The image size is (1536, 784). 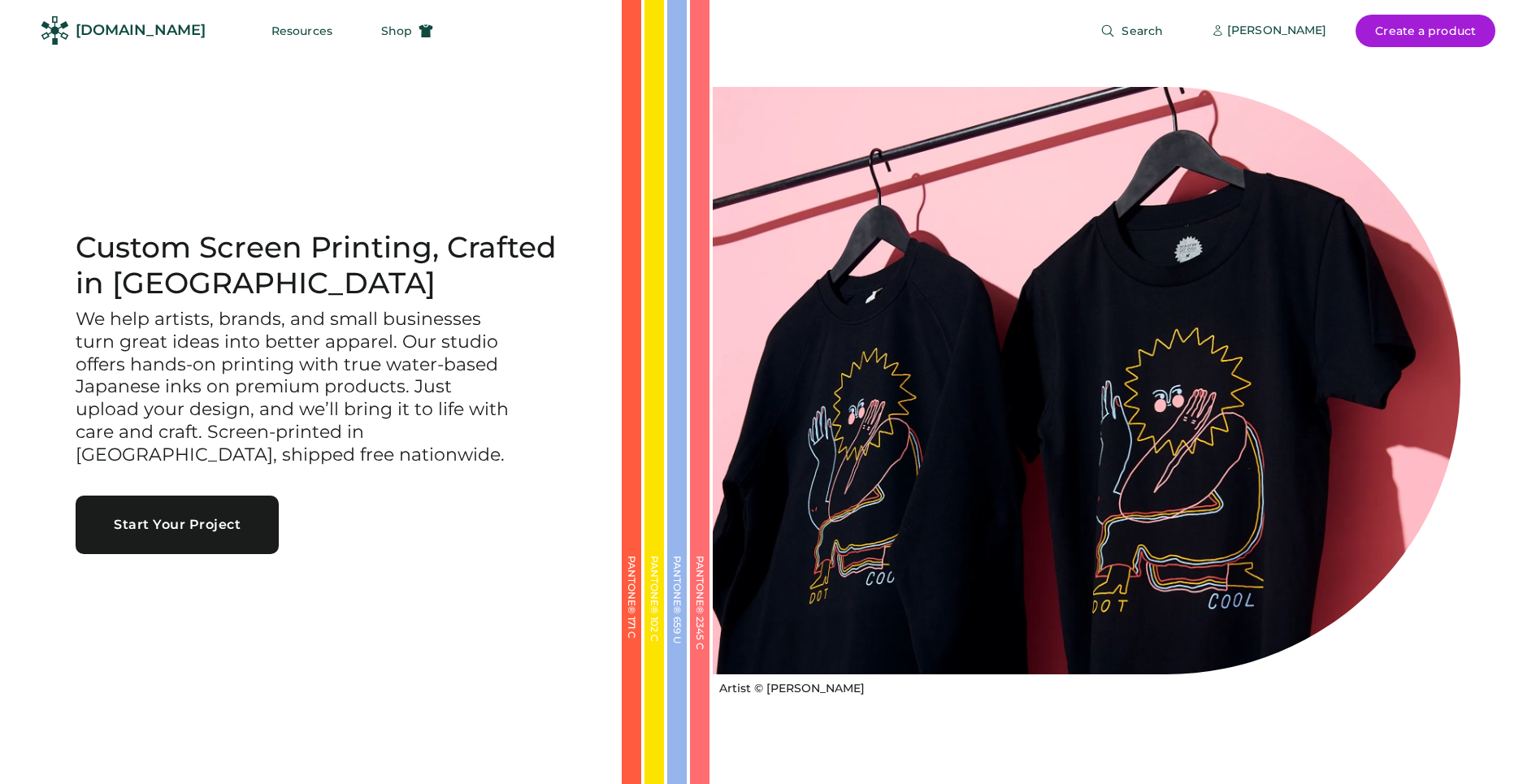 I want to click on img: Rendered Logo - Screens, so click(x=54, y=30).